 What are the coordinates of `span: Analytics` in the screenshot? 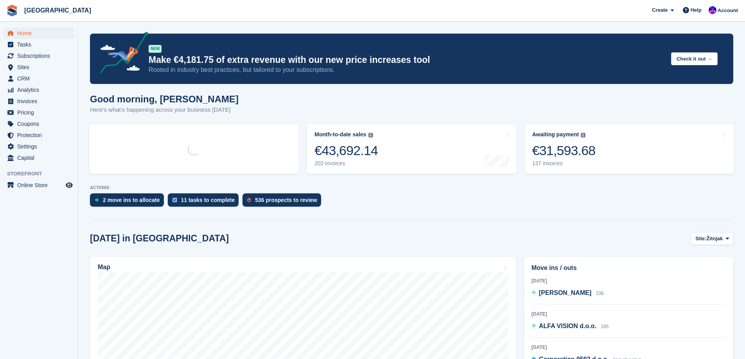 It's located at (41, 90).